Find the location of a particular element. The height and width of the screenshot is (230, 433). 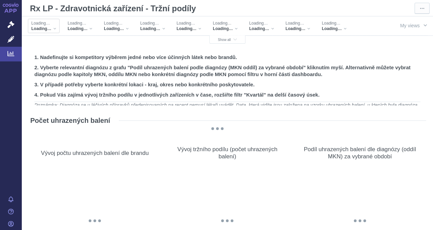

em: Poznámka: Diagnóza se u léčivých přípravků předepisovaných na recept nemusí lékaři uvádět. Data, ... is located at coordinates (226, 108).